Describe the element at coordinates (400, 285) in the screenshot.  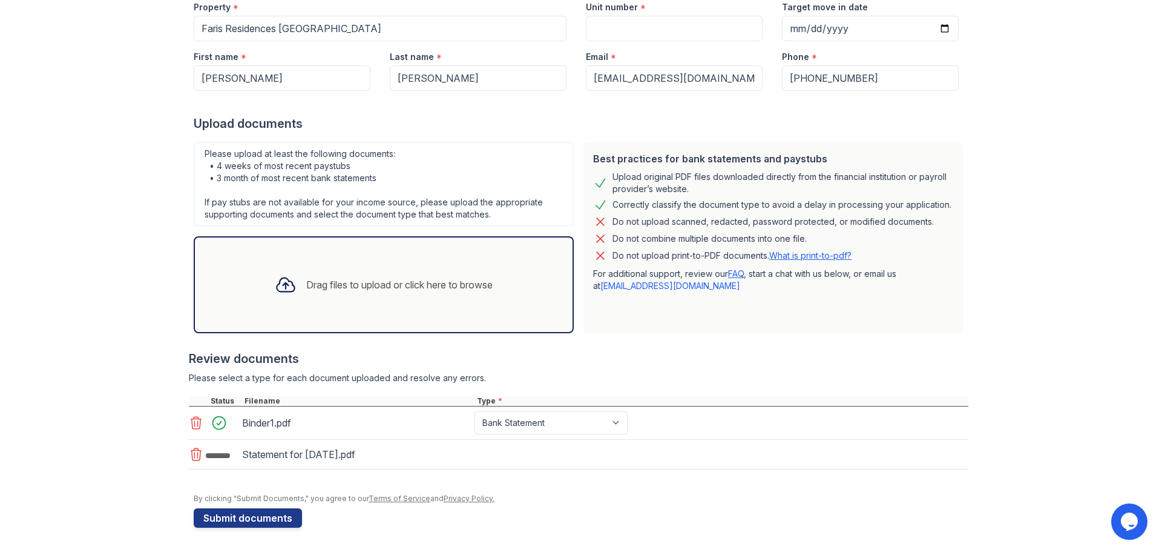
I see `div: Drag files to upload or click here to browse` at that location.